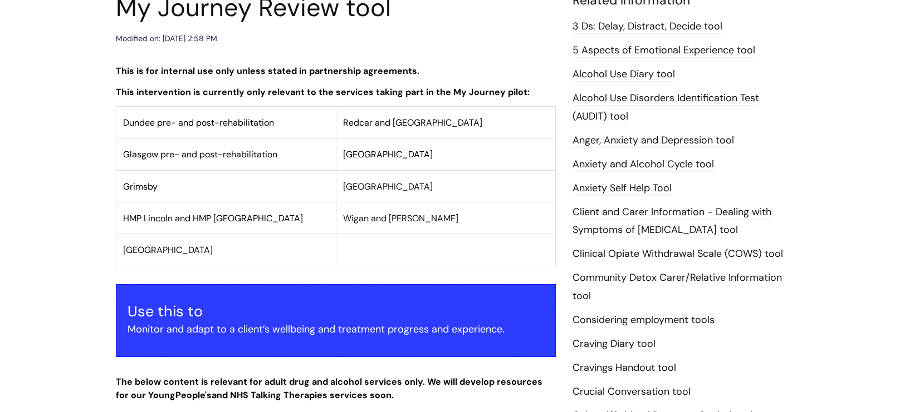 Image resolution: width=900 pixels, height=412 pixels. I want to click on a: Alcohol Use Disorders Identification Test (AUDIT) tool, so click(665, 107).